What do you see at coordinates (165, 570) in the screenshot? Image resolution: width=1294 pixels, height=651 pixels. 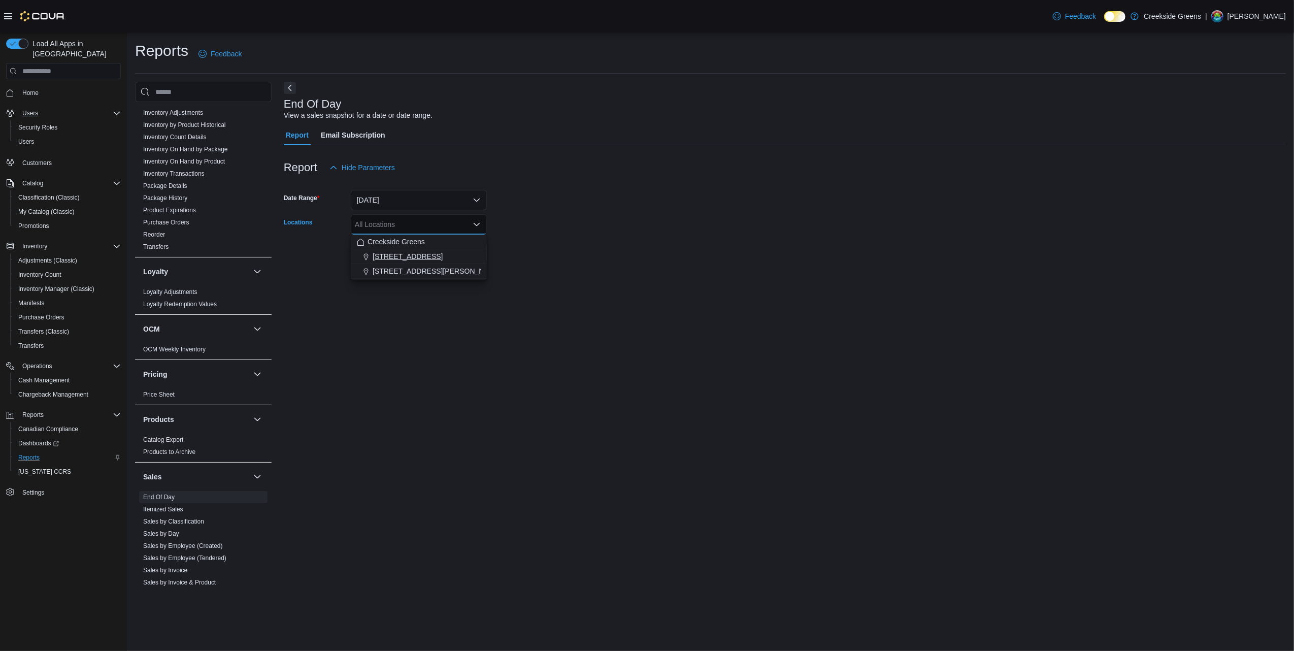 I see `a: Sales by Invoice` at bounding box center [165, 570].